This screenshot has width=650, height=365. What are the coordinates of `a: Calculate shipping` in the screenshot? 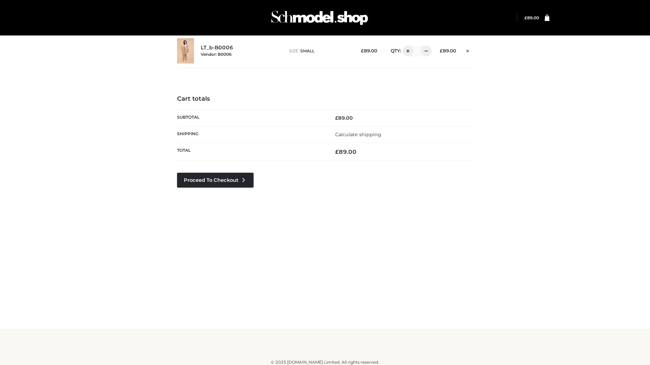 It's located at (358, 135).